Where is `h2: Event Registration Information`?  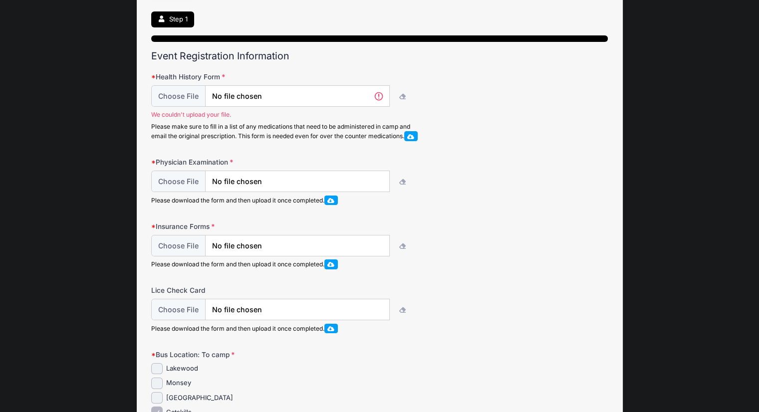 h2: Event Registration Information is located at coordinates (380, 56).